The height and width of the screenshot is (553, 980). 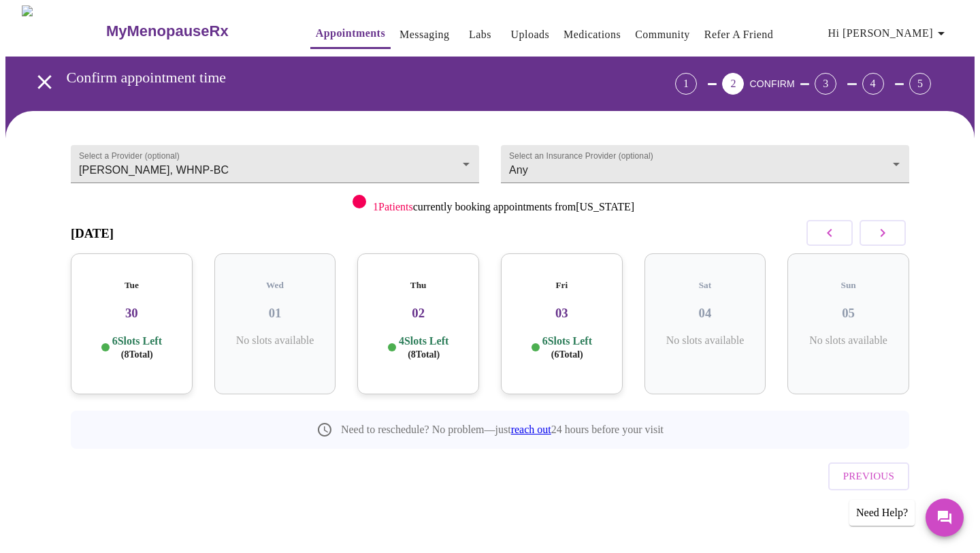 I want to click on button: open drawer, so click(x=44, y=82).